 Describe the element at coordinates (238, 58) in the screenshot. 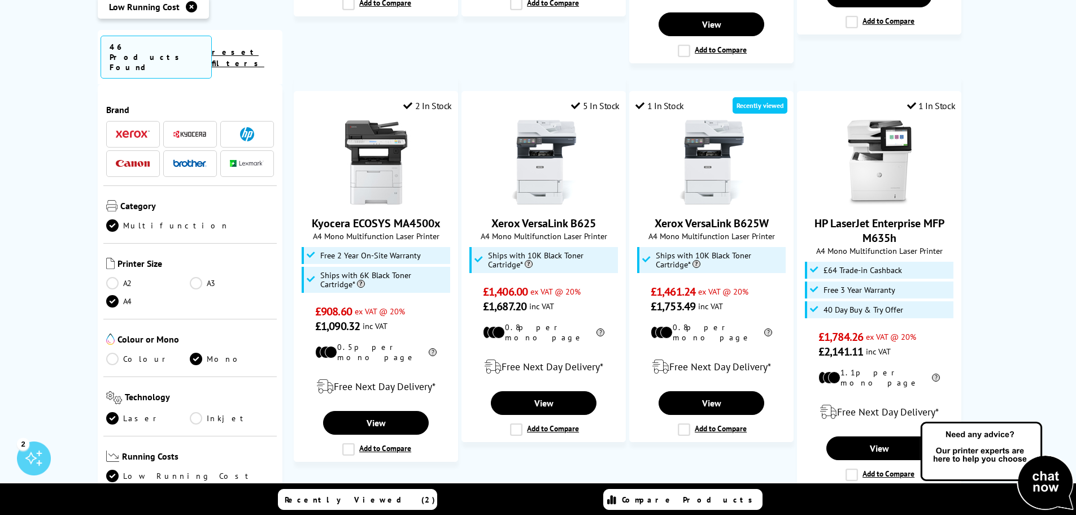

I see `a: reset filters` at that location.